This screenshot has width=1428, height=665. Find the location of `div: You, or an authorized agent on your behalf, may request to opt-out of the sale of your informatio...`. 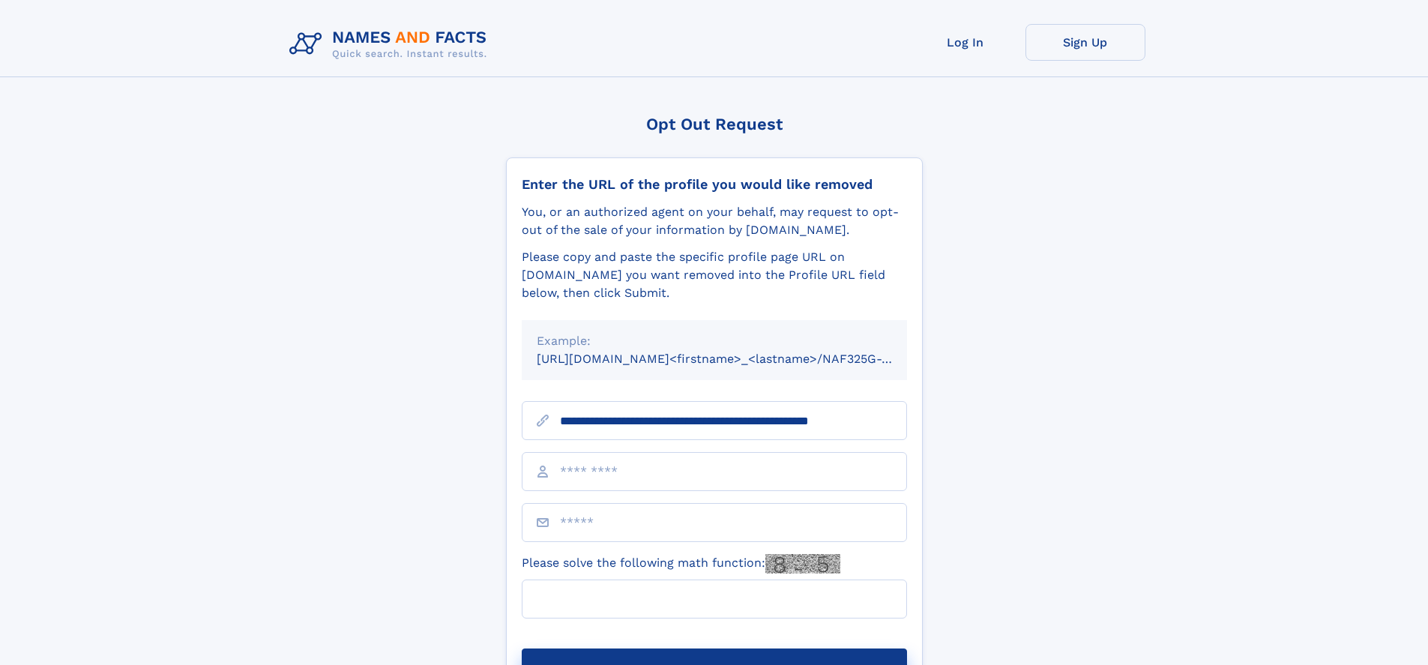

div: You, or an authorized agent on your behalf, may request to opt-out of the sale of your informatio... is located at coordinates (714, 221).